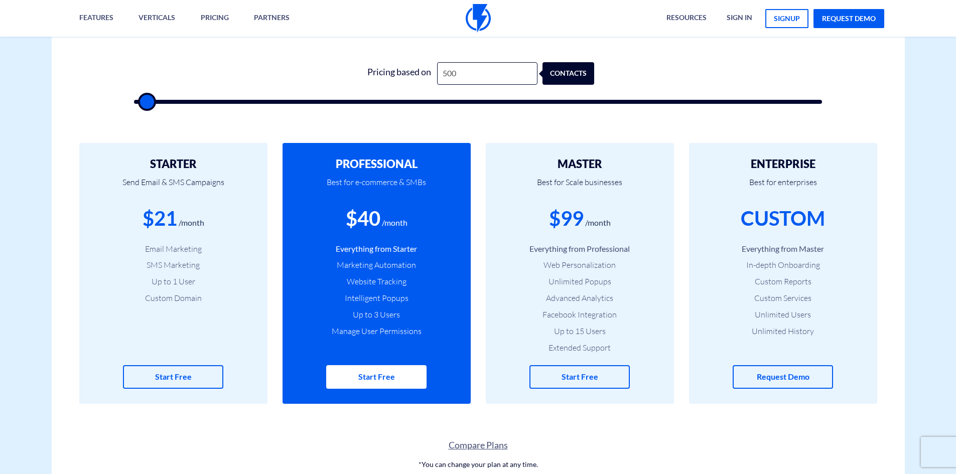  What do you see at coordinates (787, 19) in the screenshot?
I see `a: signup` at bounding box center [787, 19].